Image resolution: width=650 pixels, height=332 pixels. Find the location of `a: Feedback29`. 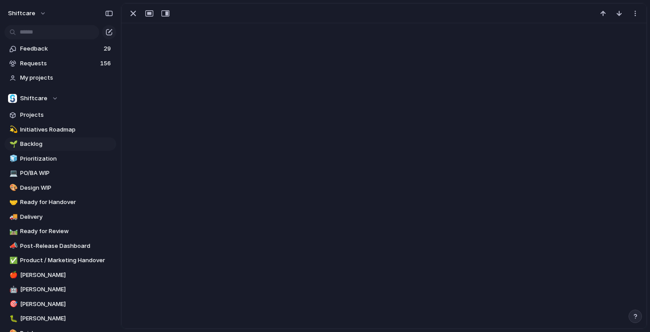

a: Feedback29 is located at coordinates (60, 49).